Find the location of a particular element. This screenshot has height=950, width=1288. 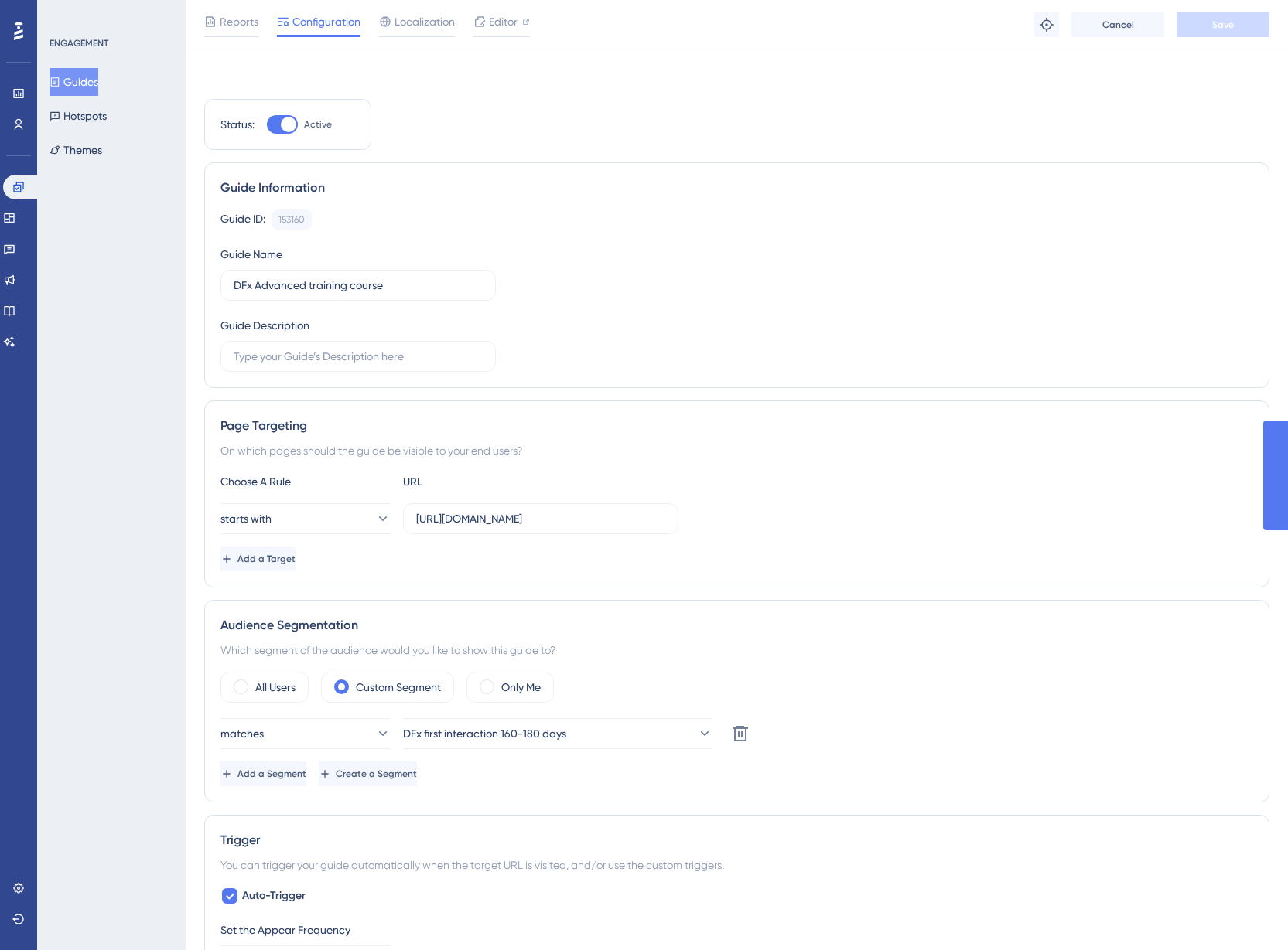

div: Guide Description is located at coordinates (265, 326).